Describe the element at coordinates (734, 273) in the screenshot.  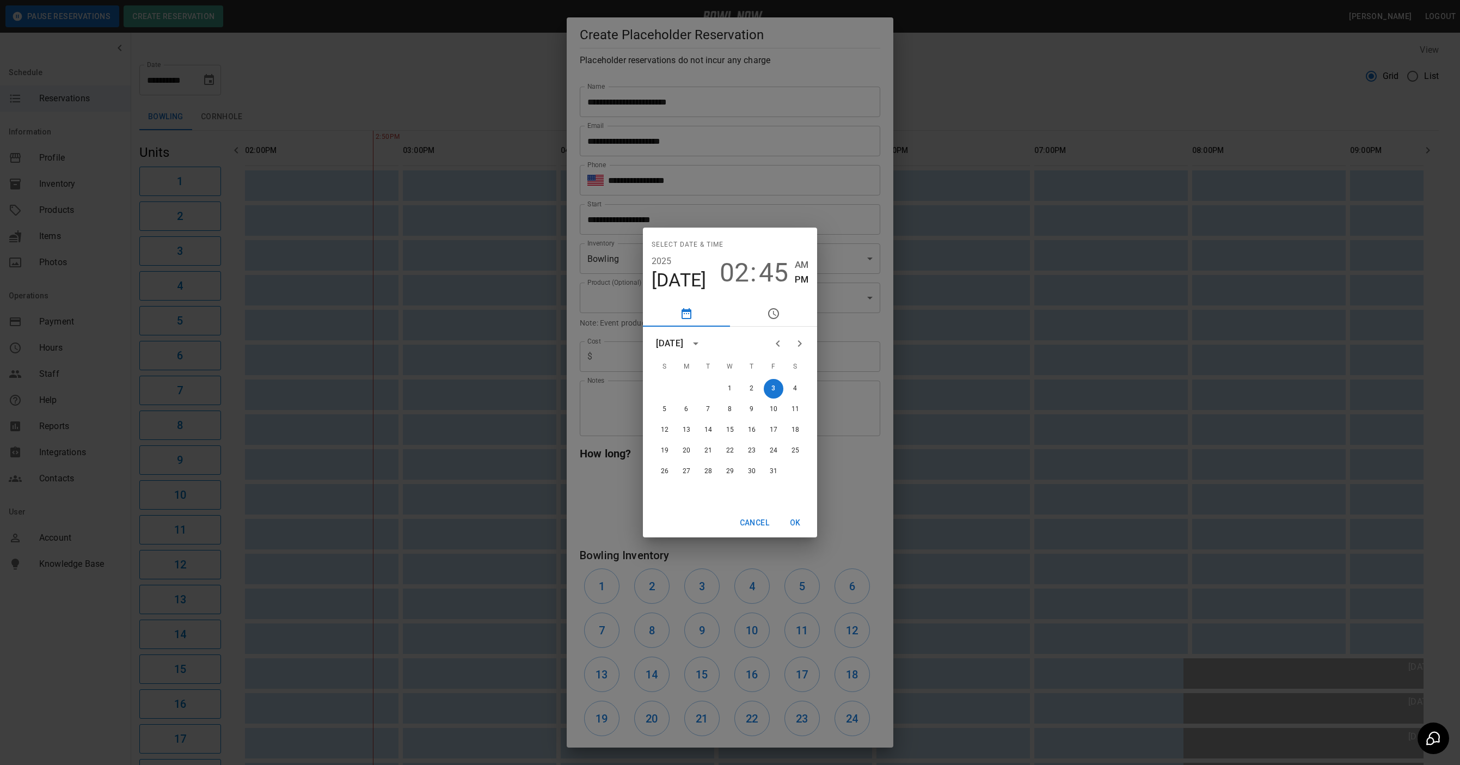
I see `span: 02` at that location.